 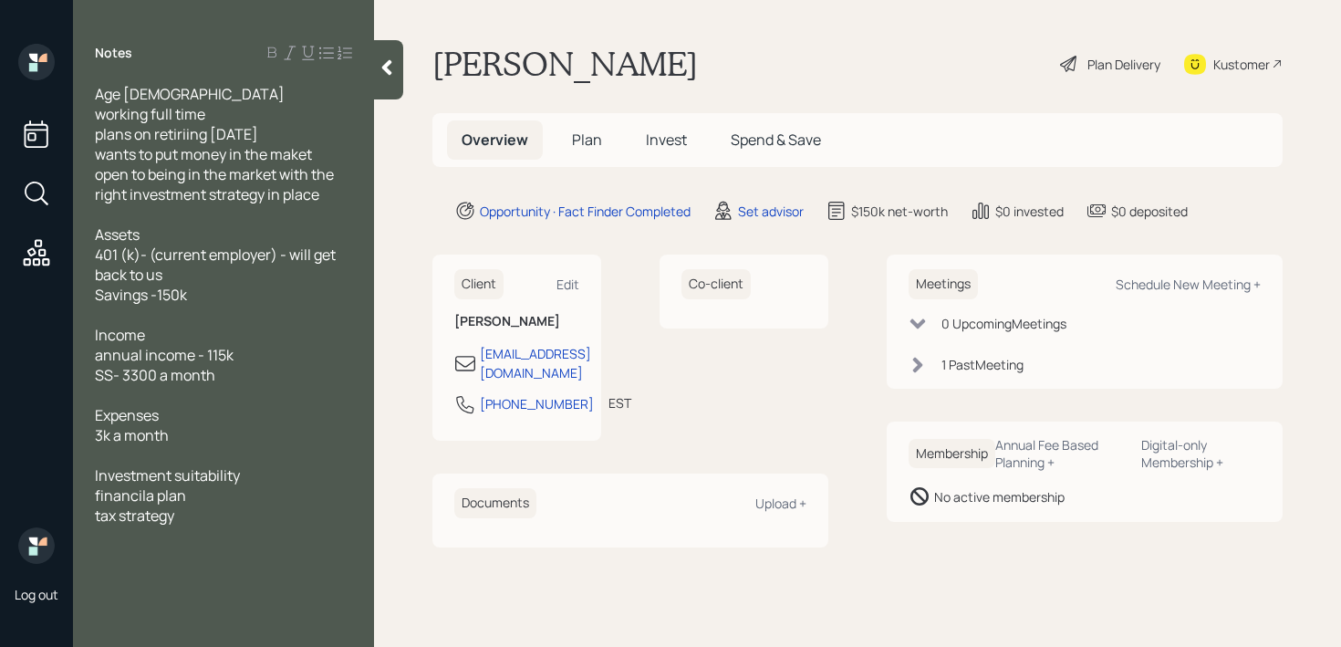 What do you see at coordinates (1200, 453) in the screenshot?
I see `div: Digital-only Membership +` at bounding box center [1200, 453].